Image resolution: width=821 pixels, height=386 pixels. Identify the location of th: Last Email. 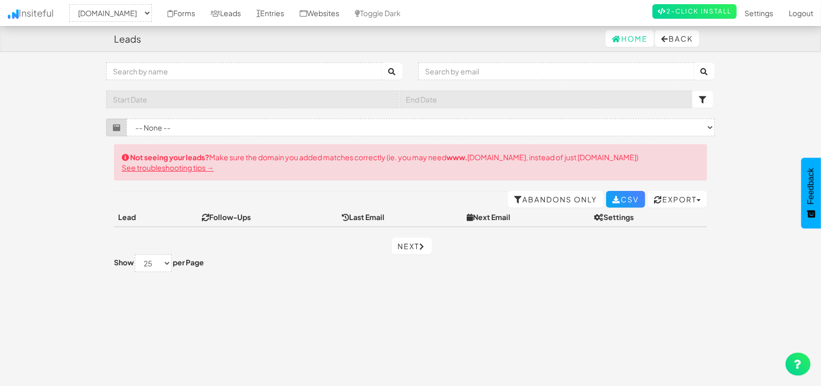
(401, 217).